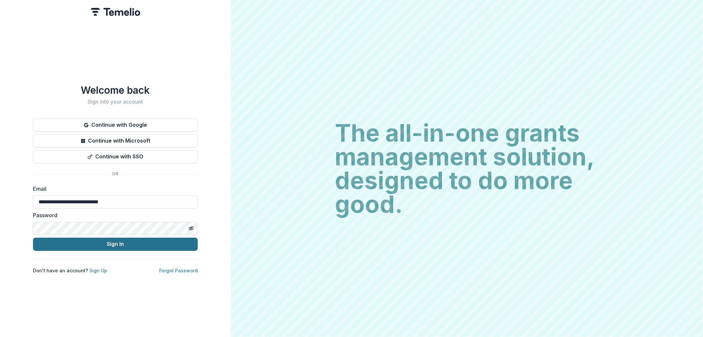  What do you see at coordinates (115, 102) in the screenshot?
I see `h2: Sign into your account` at bounding box center [115, 102].